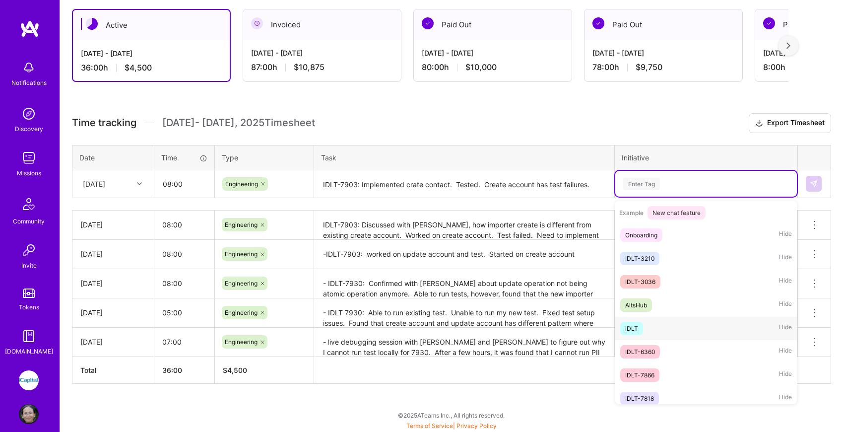  What do you see at coordinates (29, 68) in the screenshot?
I see `img: bell` at bounding box center [29, 68].